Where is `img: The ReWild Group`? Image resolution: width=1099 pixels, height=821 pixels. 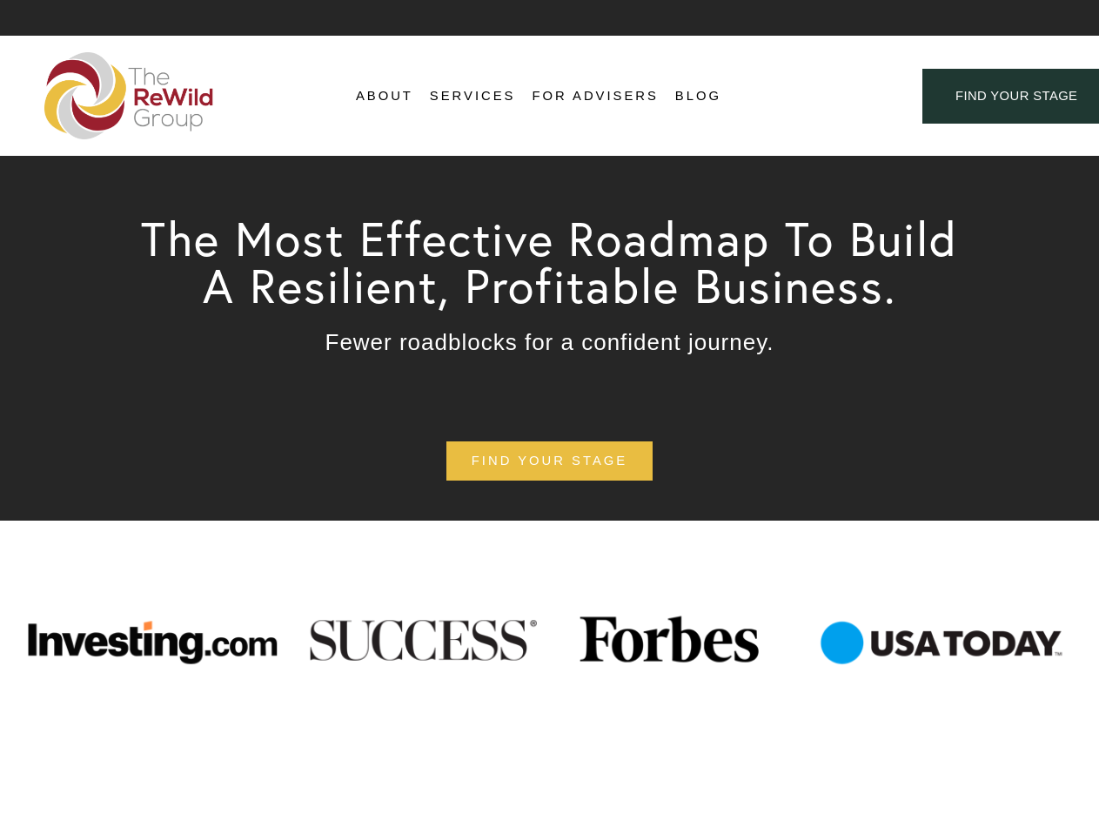
img: The ReWild Group is located at coordinates (130, 96).